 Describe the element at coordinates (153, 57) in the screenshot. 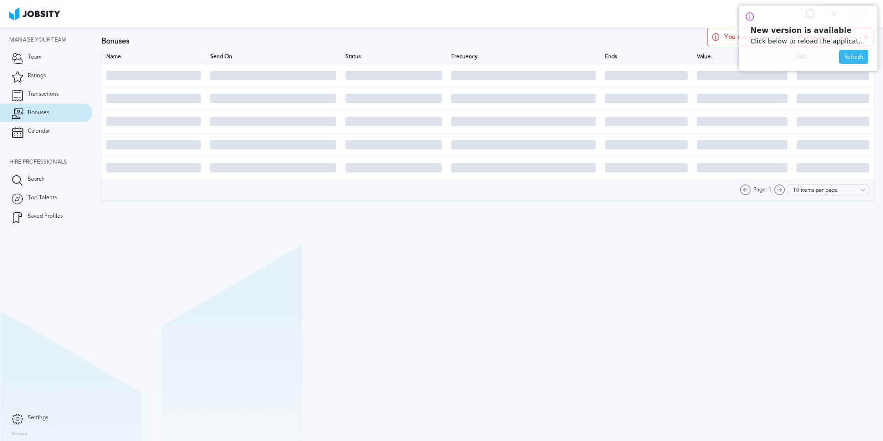

I see `th: Name` at that location.